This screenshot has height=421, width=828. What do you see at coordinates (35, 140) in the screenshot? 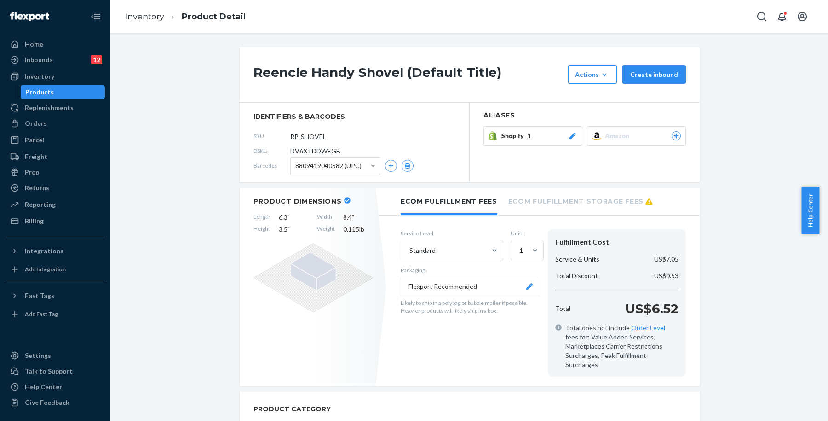
I see `div: Parcel` at bounding box center [35, 140].